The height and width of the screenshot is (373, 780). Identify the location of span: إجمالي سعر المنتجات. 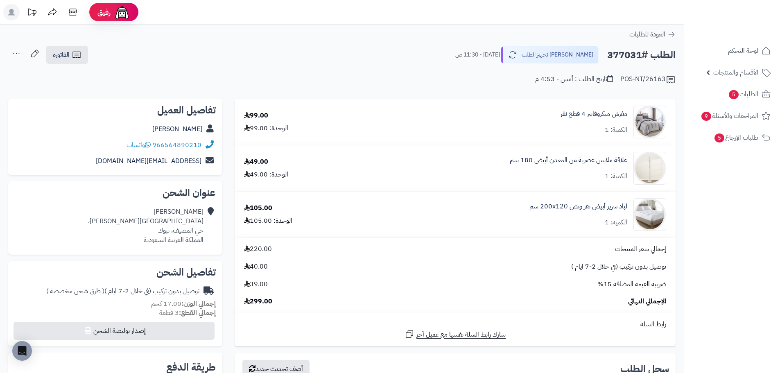
(640, 249).